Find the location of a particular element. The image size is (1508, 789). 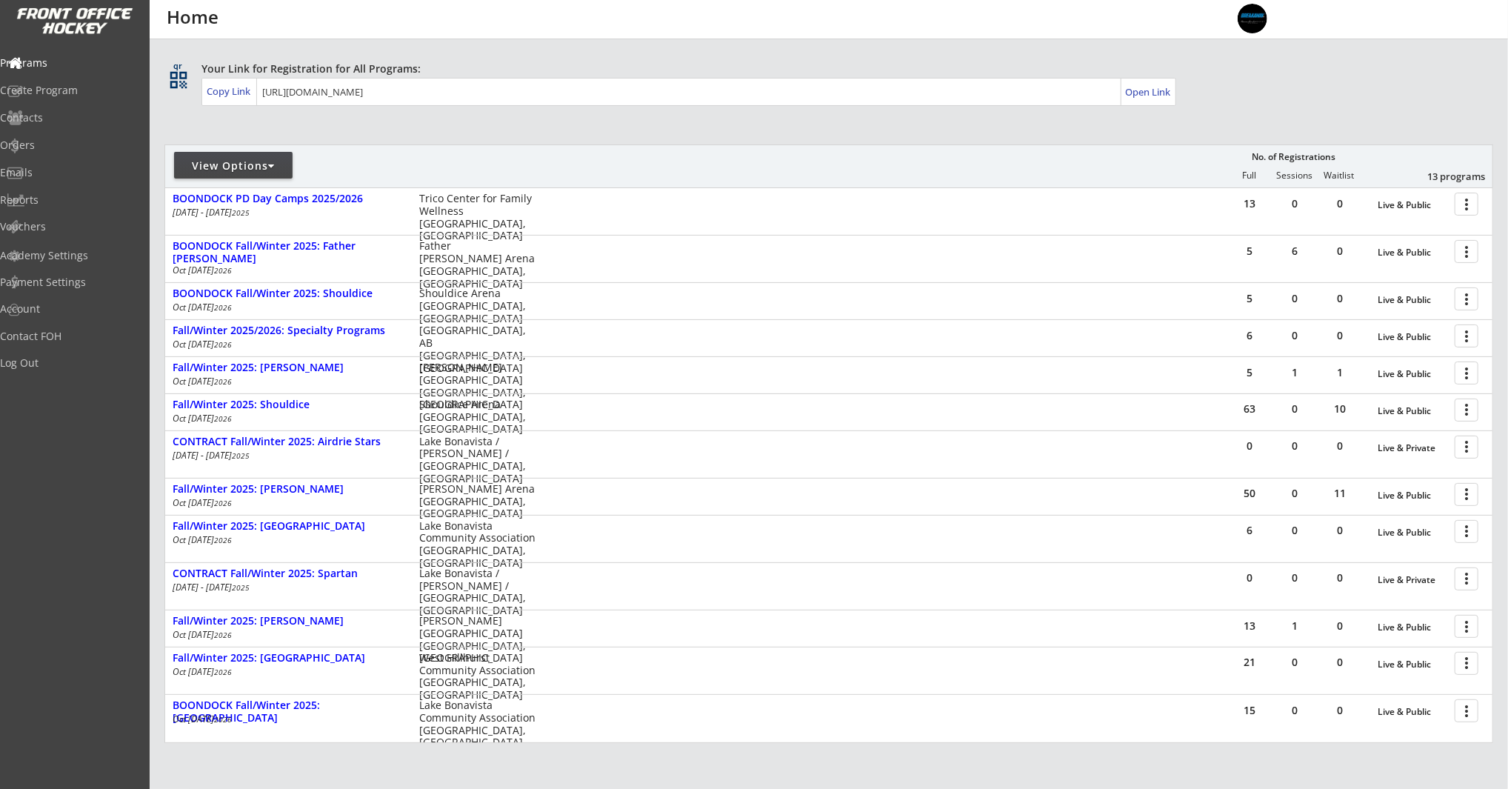

div: Waitlist is located at coordinates (1339, 176).